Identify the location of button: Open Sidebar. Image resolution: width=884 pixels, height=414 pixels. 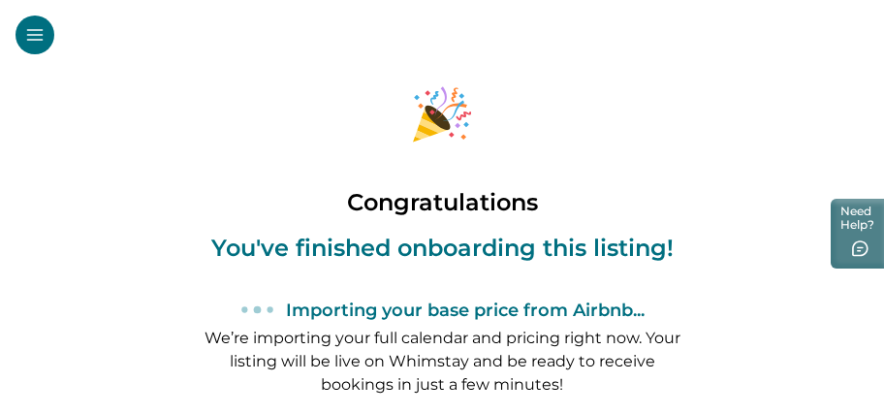
(35, 35).